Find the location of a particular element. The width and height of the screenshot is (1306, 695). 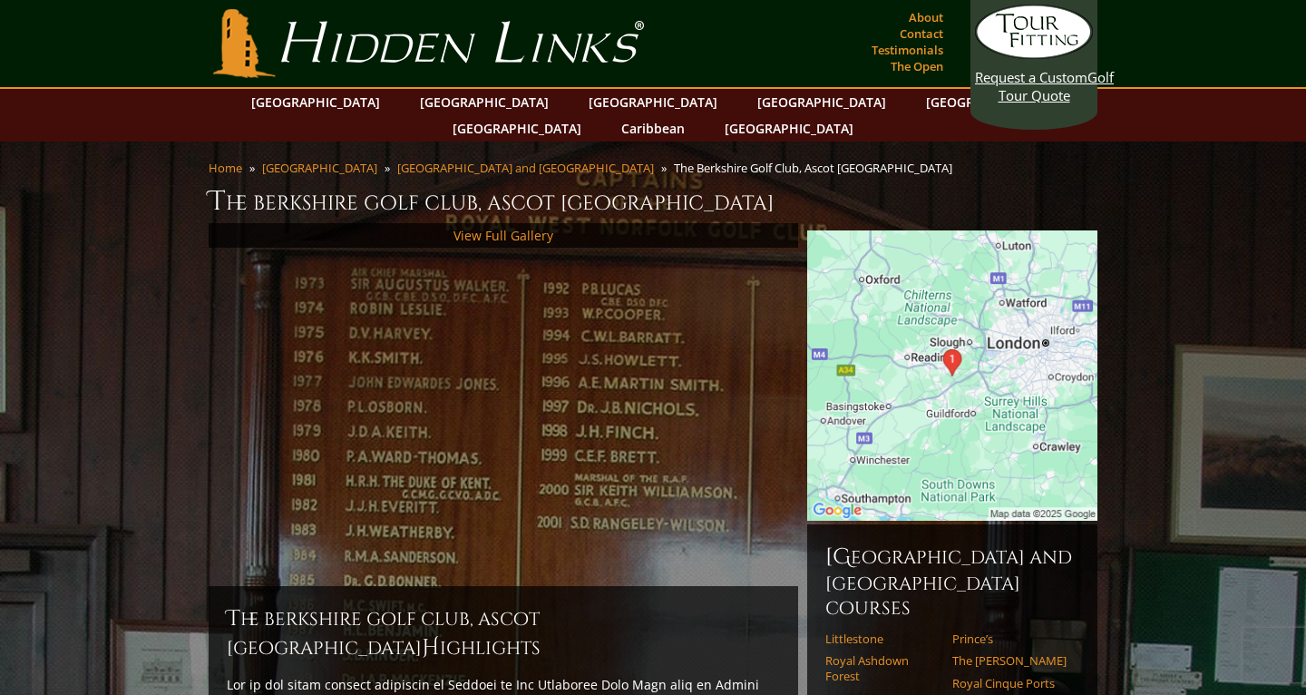

a: The Open is located at coordinates (917, 66).